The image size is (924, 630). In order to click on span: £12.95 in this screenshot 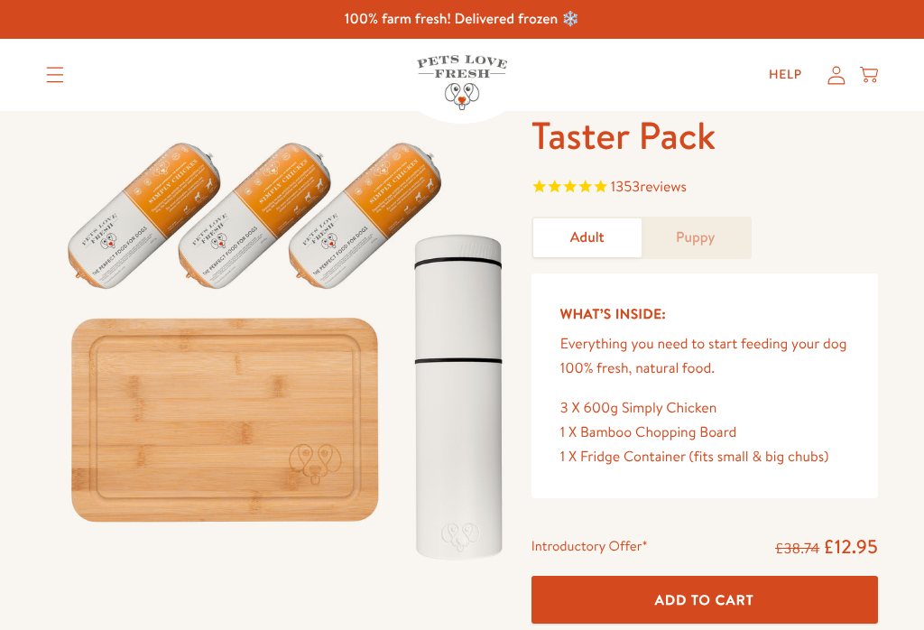, I will do `click(850, 546)`.